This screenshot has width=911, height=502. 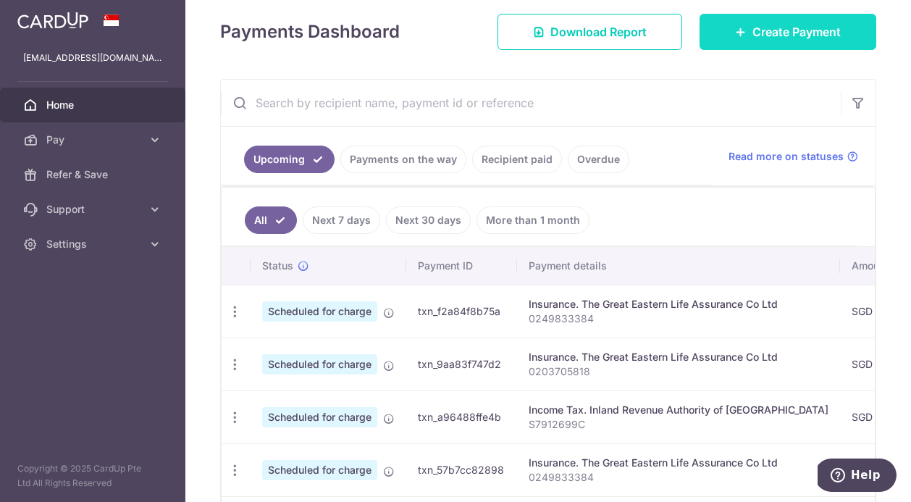 What do you see at coordinates (428, 220) in the screenshot?
I see `a: Next 30 days` at bounding box center [428, 220].